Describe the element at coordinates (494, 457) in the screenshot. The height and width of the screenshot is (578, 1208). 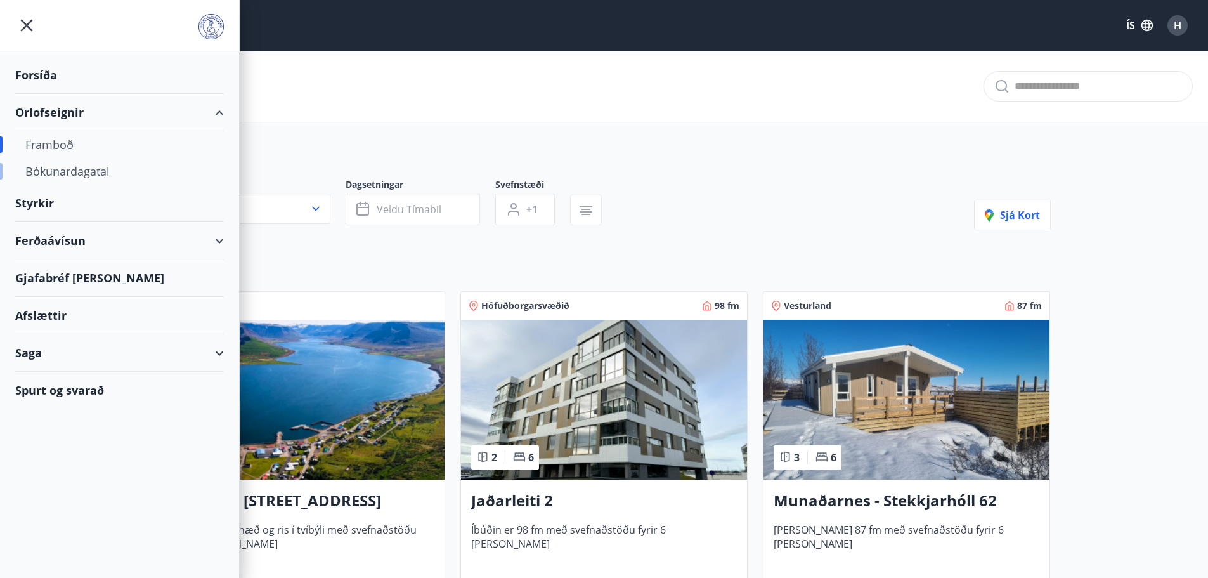
I see `span: 2` at that location.